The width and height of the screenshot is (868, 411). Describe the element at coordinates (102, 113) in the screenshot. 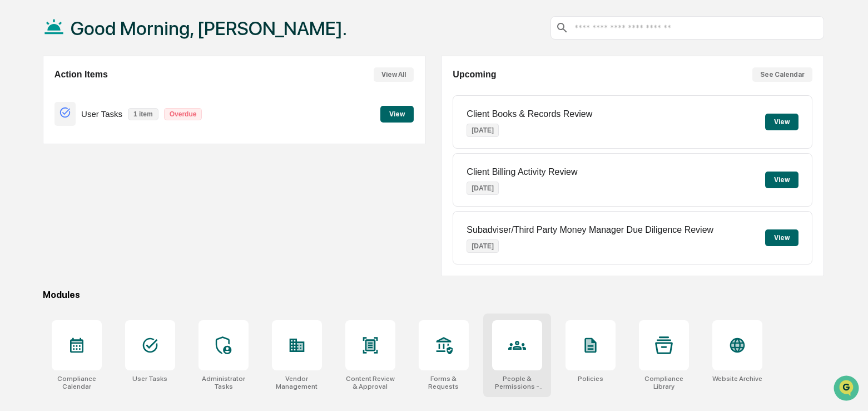

I see `p: User Tasks` at that location.